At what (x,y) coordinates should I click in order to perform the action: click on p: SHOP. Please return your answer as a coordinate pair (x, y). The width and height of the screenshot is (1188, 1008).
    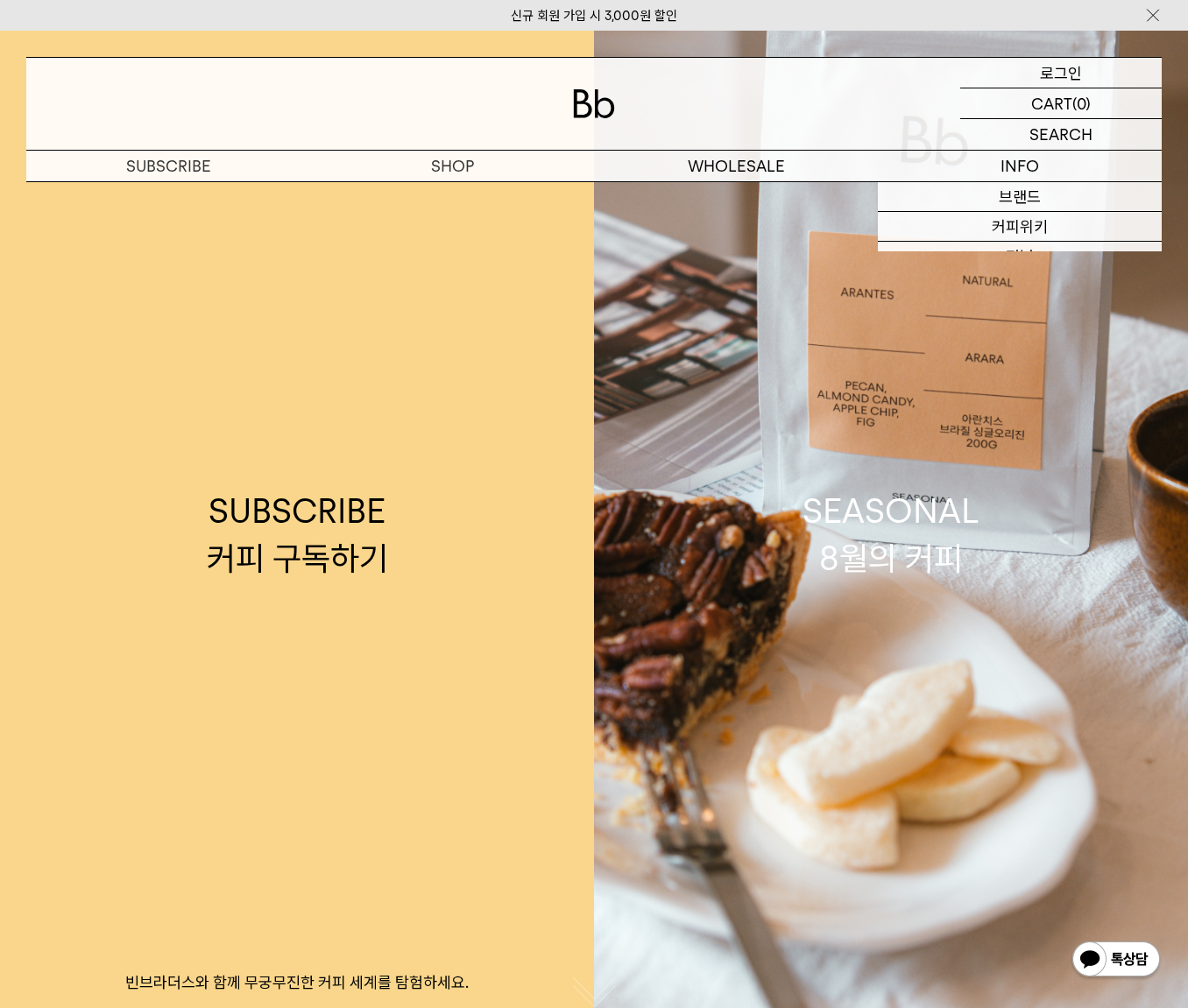
    Looking at the image, I should click on (452, 166).